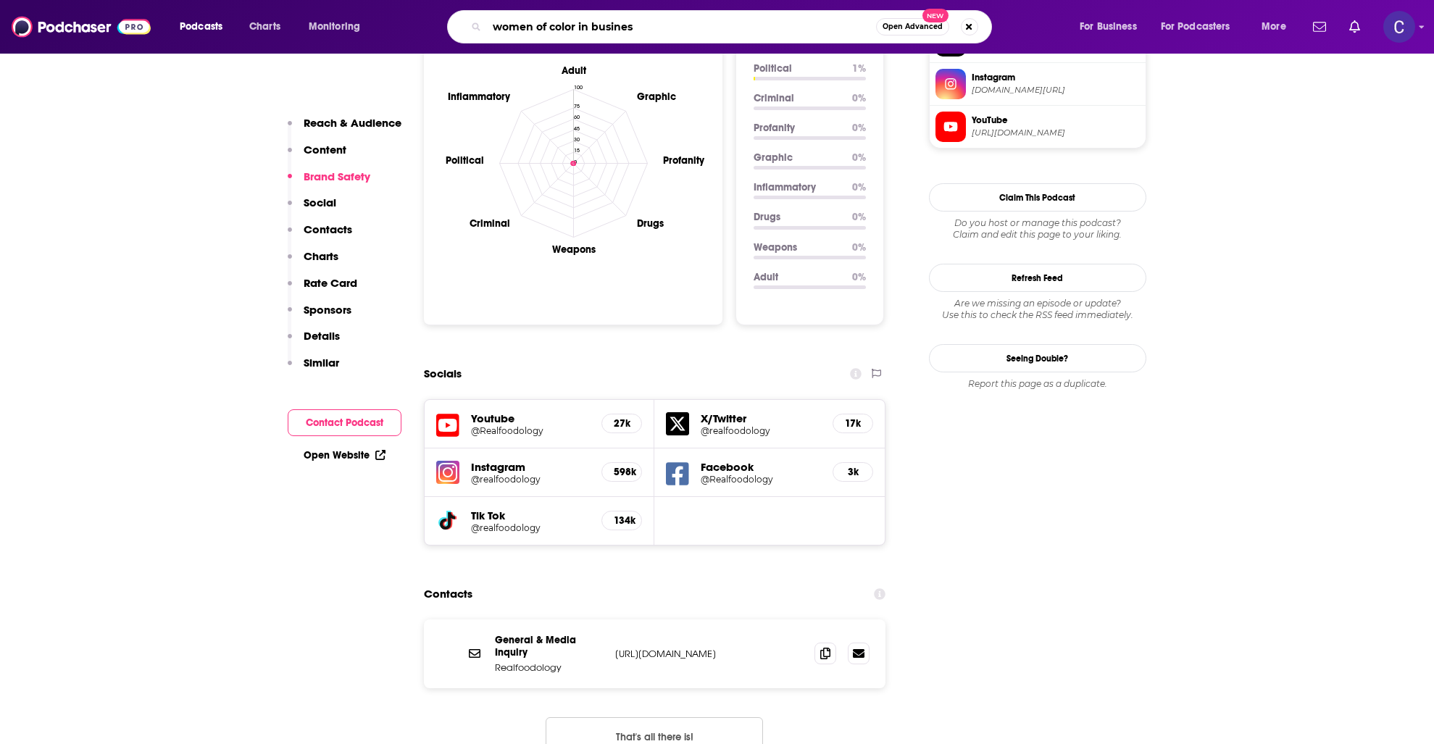 This screenshot has height=744, width=1434. Describe the element at coordinates (443, 374) in the screenshot. I see `h2: Socials` at that location.